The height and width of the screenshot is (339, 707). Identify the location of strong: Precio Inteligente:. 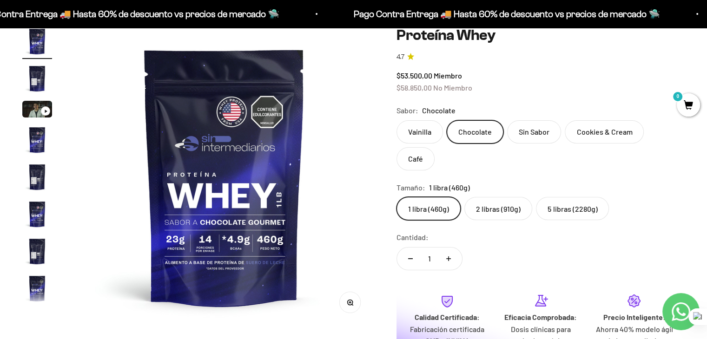
(634, 317).